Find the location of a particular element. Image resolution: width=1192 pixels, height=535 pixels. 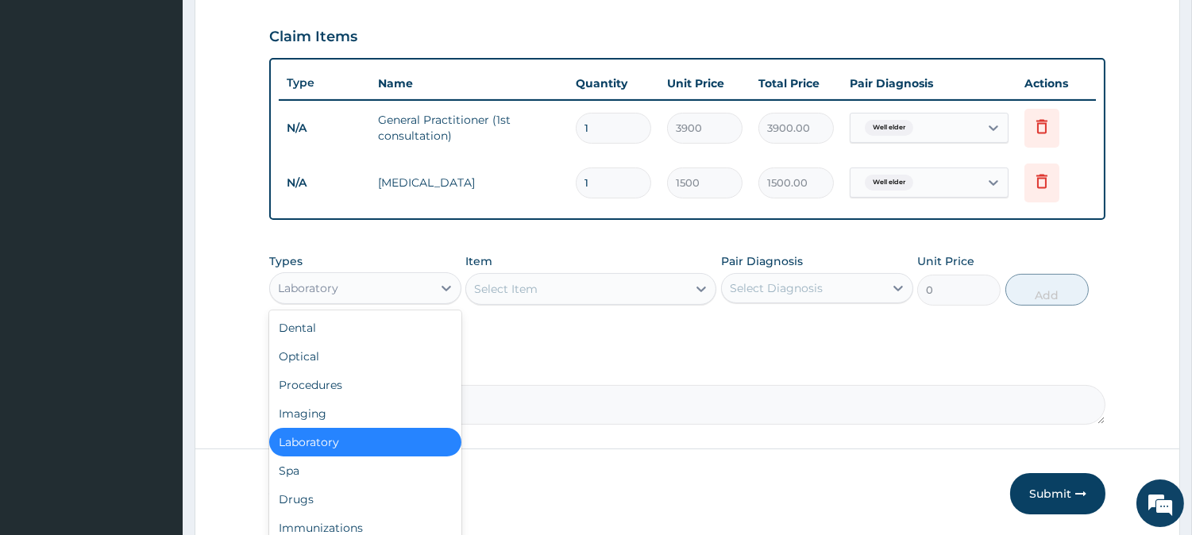

label: Item is located at coordinates (479, 261).